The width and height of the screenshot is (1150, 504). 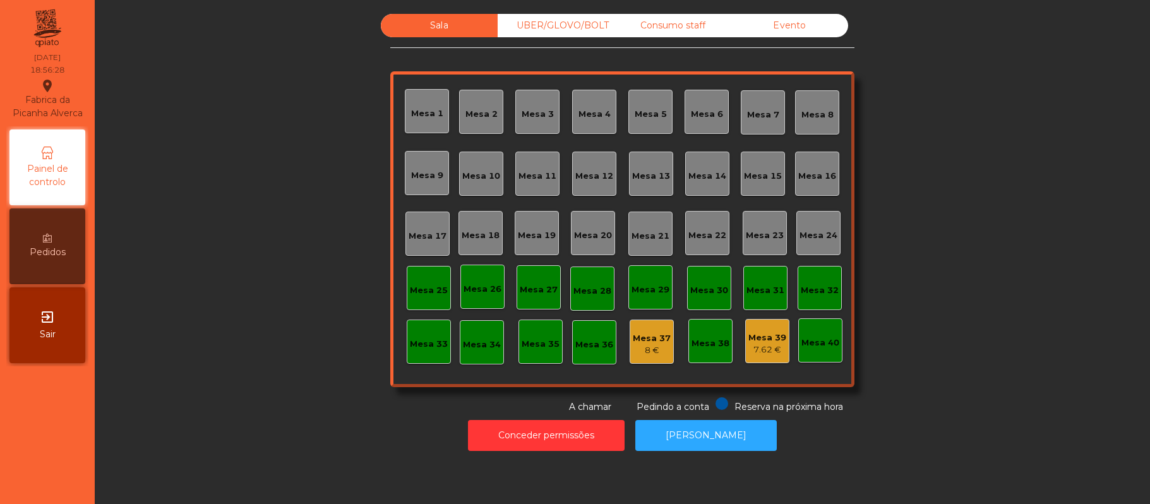 I want to click on div: Mesa 3, so click(x=537, y=114).